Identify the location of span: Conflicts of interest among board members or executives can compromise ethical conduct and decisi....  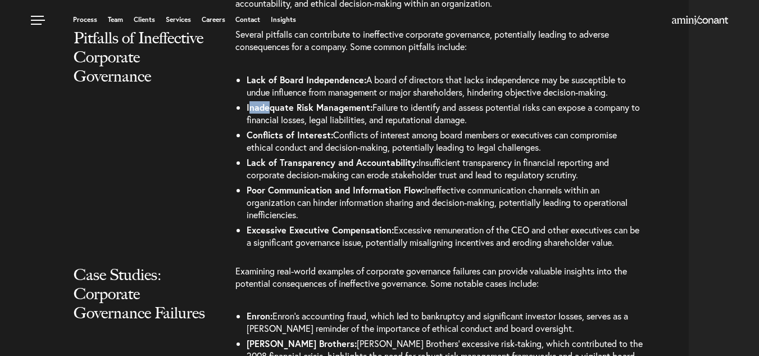
(431, 140).